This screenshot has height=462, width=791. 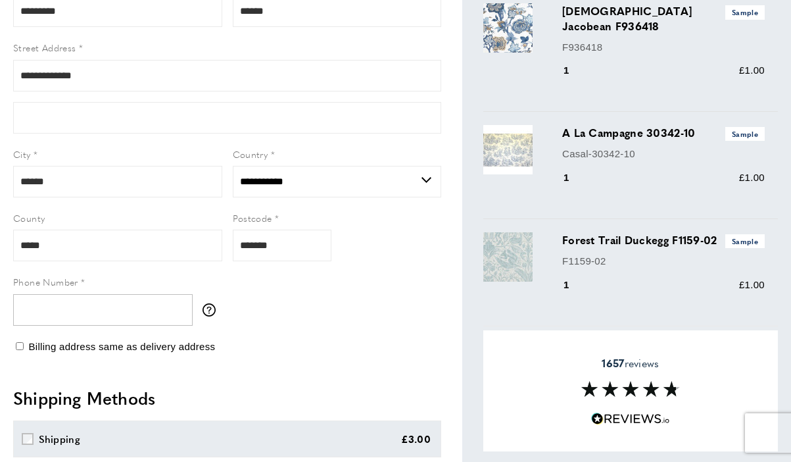 What do you see at coordinates (508, 28) in the screenshot?
I see `img: Indienne Jacobean F936418` at bounding box center [508, 28].